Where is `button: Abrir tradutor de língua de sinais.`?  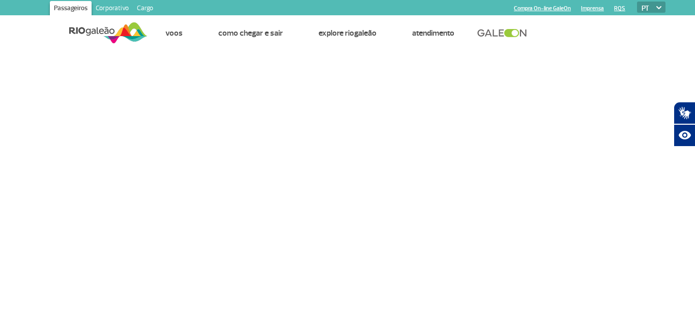
button: Abrir tradutor de língua de sinais. is located at coordinates (684, 113).